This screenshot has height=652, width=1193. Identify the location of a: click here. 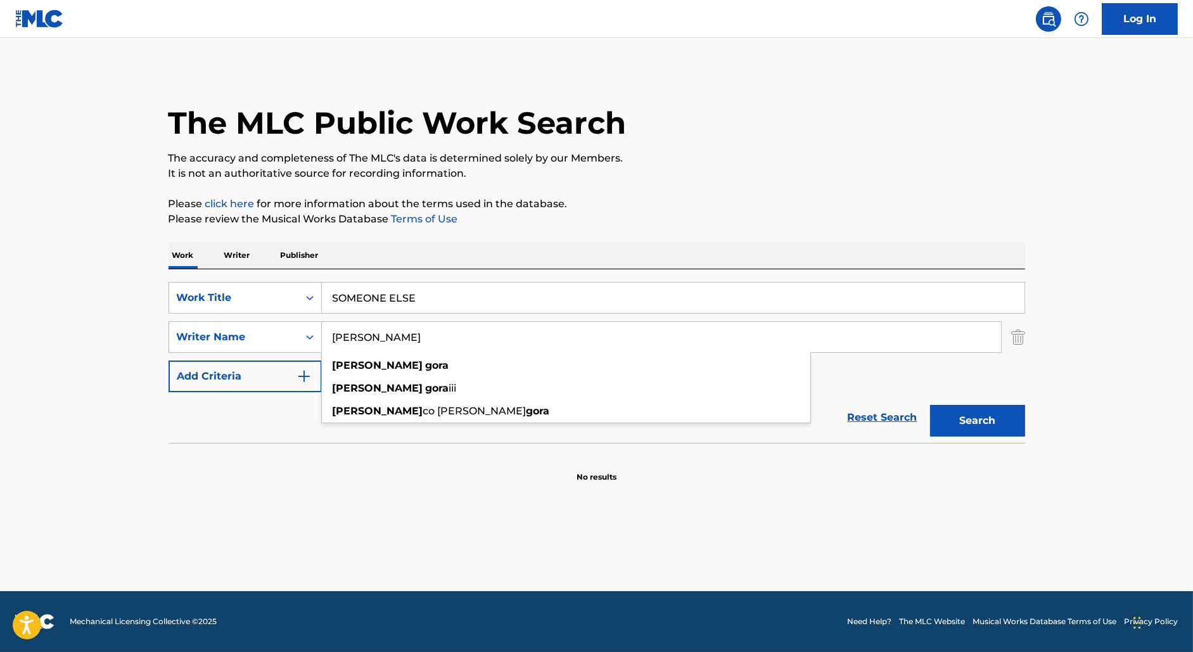
(230, 203).